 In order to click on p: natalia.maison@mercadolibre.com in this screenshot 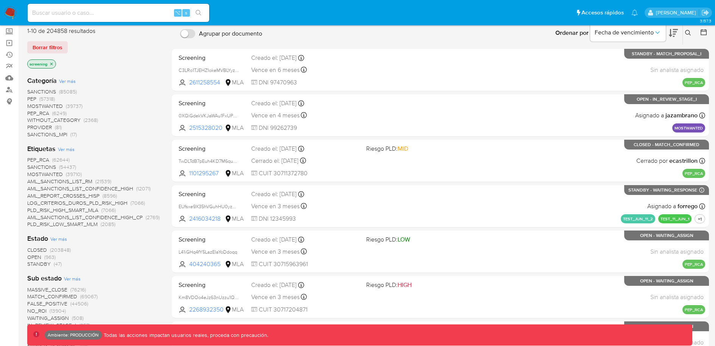, I will do `click(677, 12)`.